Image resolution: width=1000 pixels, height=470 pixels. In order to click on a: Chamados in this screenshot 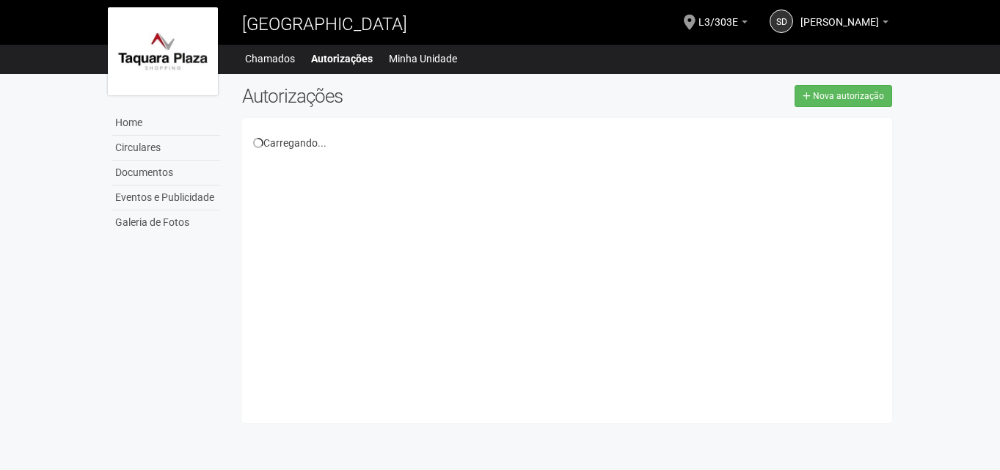, I will do `click(270, 59)`.